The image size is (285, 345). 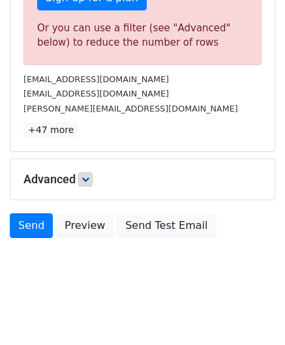 What do you see at coordinates (252, 314) in the screenshot?
I see `div: Chat Widget` at bounding box center [252, 314].